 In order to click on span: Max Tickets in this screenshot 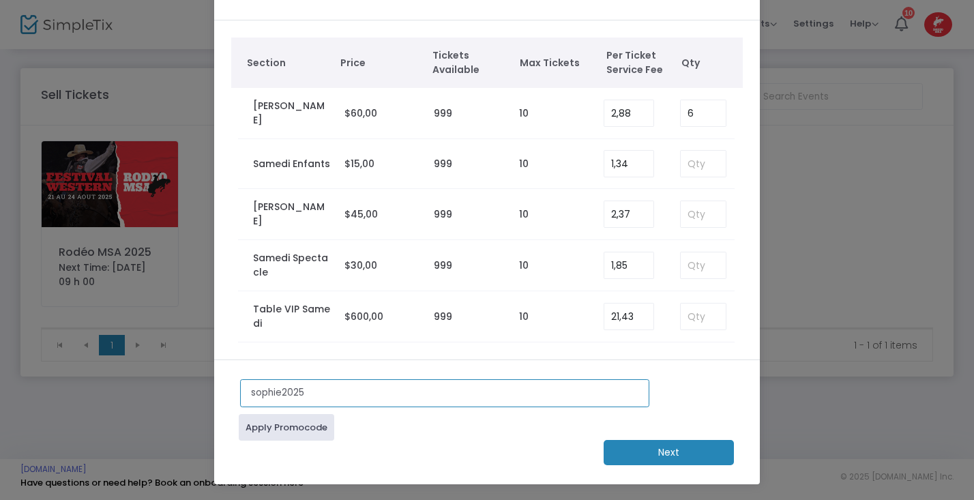, I will do `click(557, 63)`.